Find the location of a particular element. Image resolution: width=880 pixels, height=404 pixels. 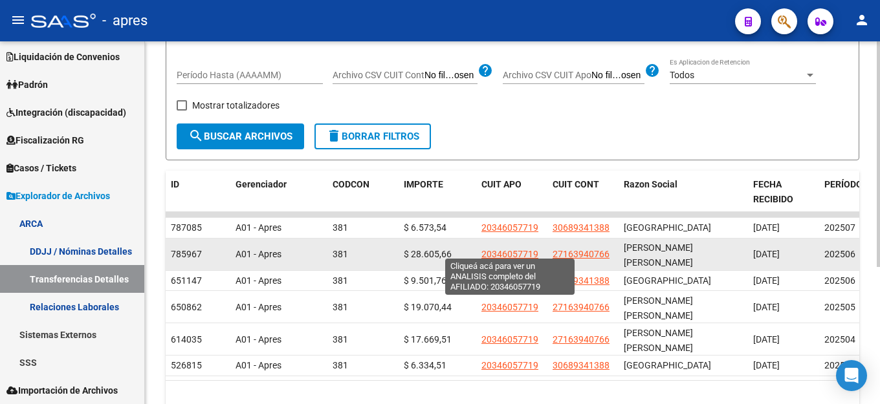

span: CODCON is located at coordinates (351, 184).